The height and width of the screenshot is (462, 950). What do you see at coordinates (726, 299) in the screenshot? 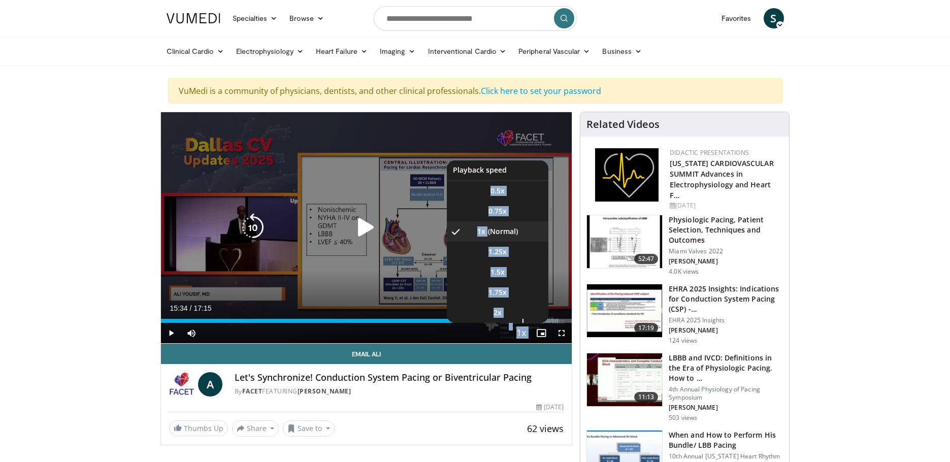
I see `h3: EHRA 2025 Insights: Indications for Conduction System Pacing (CSP) -…` at bounding box center [726, 299].